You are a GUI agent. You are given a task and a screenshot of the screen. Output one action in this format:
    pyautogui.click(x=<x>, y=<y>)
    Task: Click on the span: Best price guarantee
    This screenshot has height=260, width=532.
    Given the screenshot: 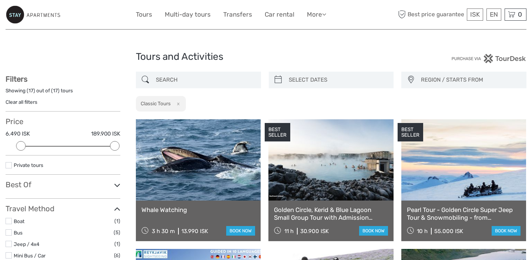 What is the action you would take?
    pyautogui.click(x=430, y=14)
    